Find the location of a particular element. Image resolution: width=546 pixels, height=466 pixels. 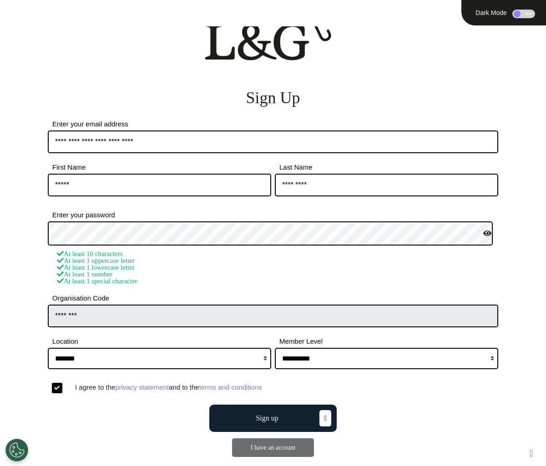

label: Enter your password is located at coordinates (273, 215).